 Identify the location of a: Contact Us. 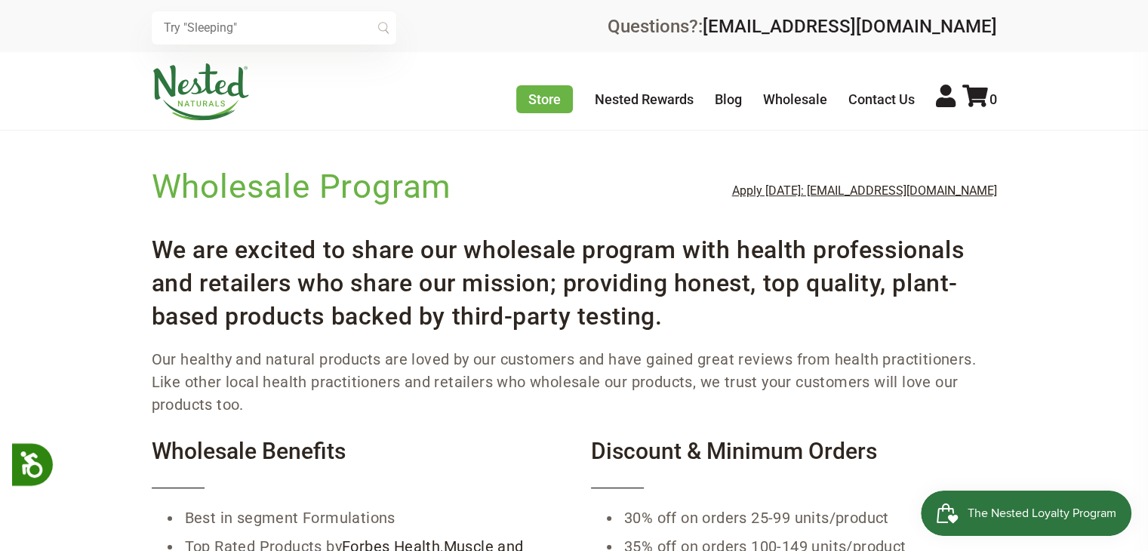
(881, 99).